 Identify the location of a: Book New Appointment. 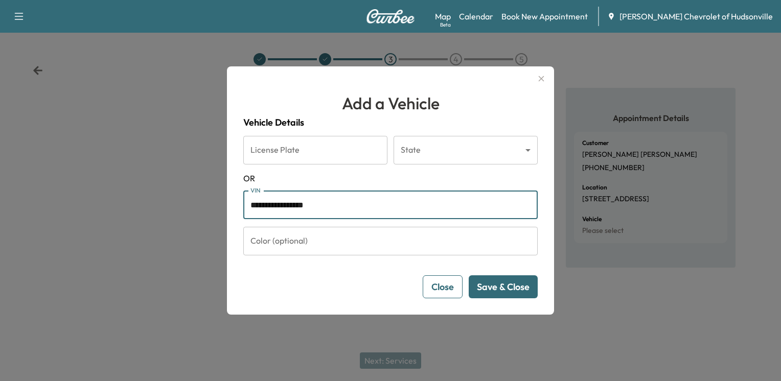
(544, 16).